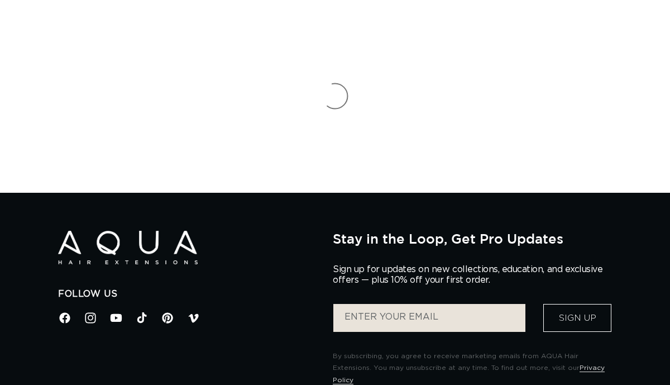  I want to click on h2: Stay in the Loop, Get Pro Updates, so click(472, 238).